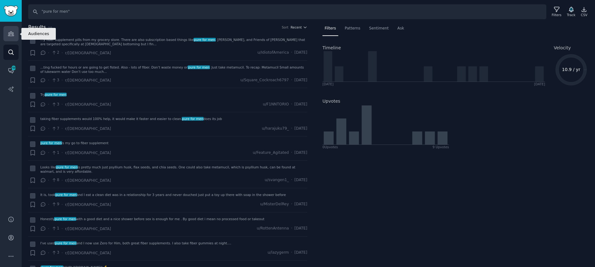 Image resolution: width=595 pixels, height=267 pixels. I want to click on div: ...ting fucked for hours or are going to get fisted. Also - lots of fiber. Don’t waste money on ...., so click(174, 70).